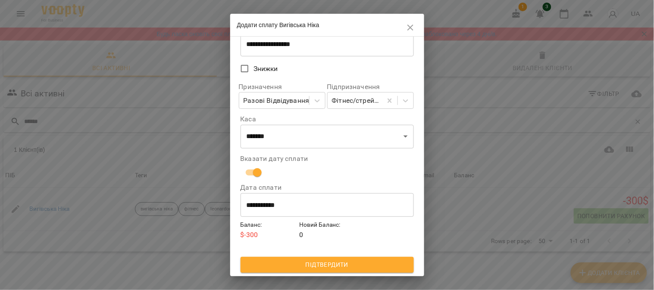  I want to click on span: Додати сплату Вигівська Ніка, so click(278, 25).